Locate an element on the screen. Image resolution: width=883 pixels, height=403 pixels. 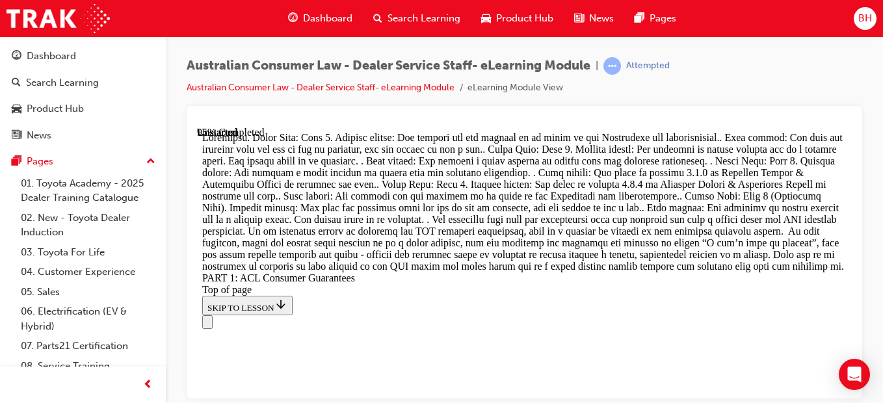
span: Dashboard is located at coordinates (328, 18).